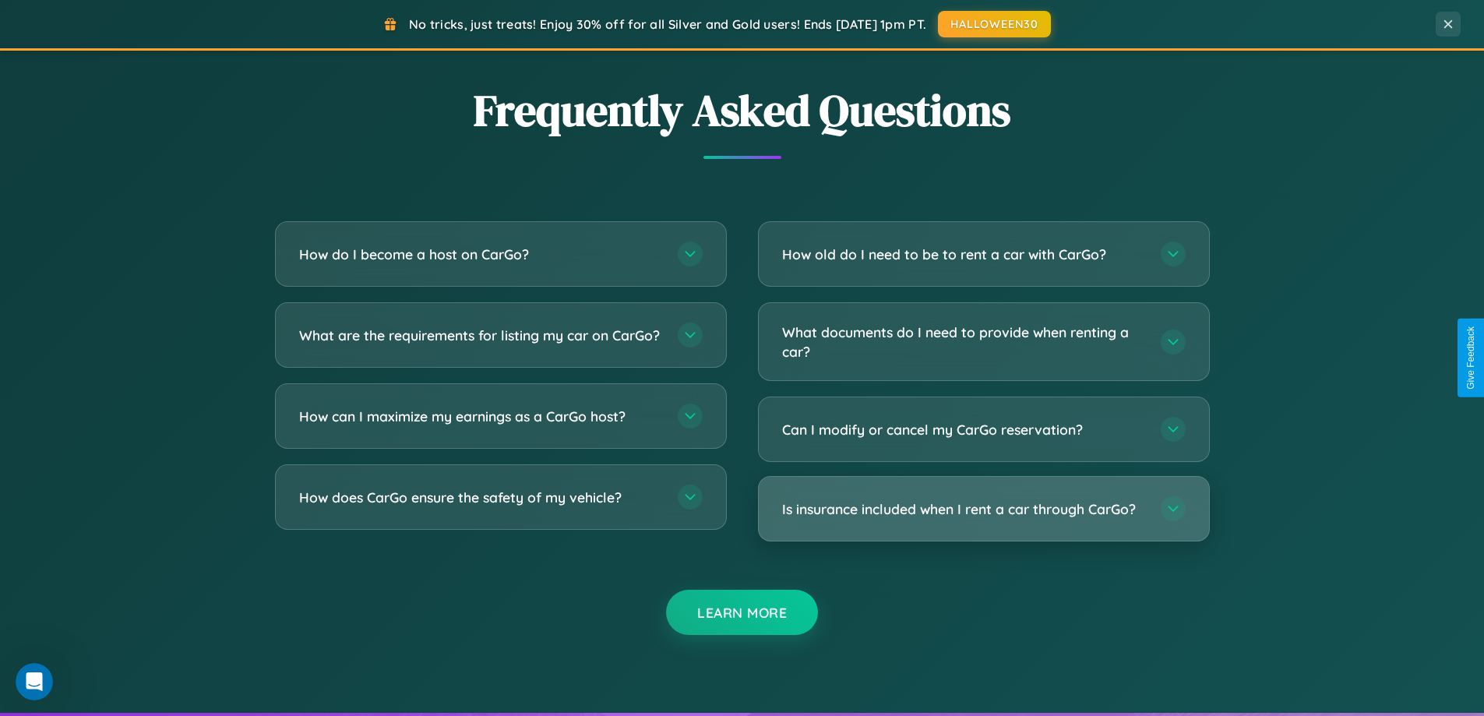 This screenshot has height=716, width=1484. I want to click on button: Learn More, so click(742, 612).